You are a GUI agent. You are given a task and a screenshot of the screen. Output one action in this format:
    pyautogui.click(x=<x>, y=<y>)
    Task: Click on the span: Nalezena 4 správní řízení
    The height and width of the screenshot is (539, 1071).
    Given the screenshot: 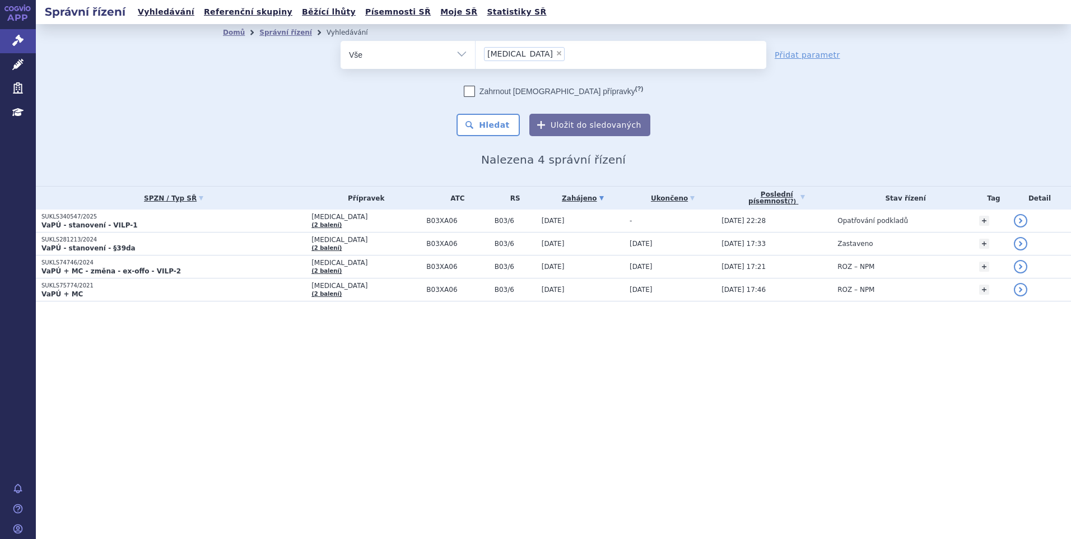 What is the action you would take?
    pyautogui.click(x=554, y=160)
    